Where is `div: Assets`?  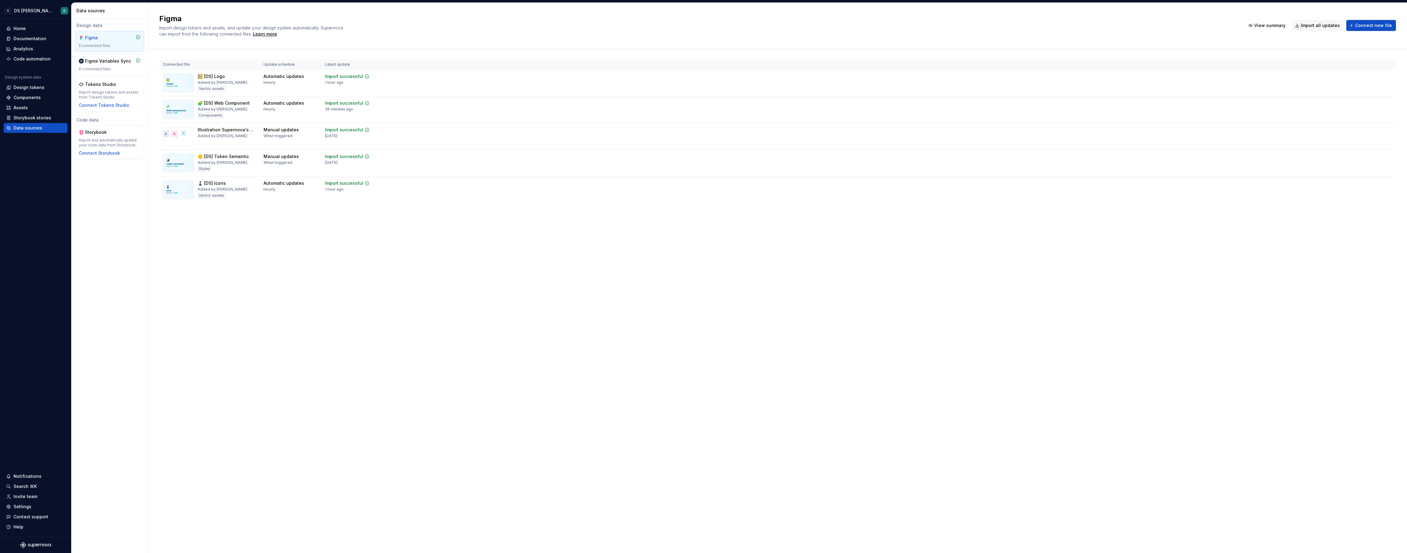 div: Assets is located at coordinates (21, 108).